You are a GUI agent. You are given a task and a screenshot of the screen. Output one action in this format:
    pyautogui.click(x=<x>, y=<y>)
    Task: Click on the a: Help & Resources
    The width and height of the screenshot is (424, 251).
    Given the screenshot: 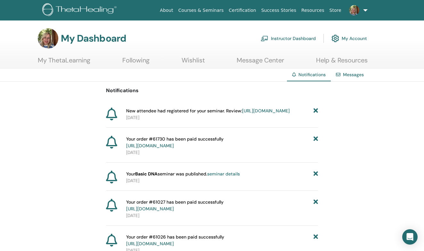 What is the action you would take?
    pyautogui.click(x=342, y=62)
    